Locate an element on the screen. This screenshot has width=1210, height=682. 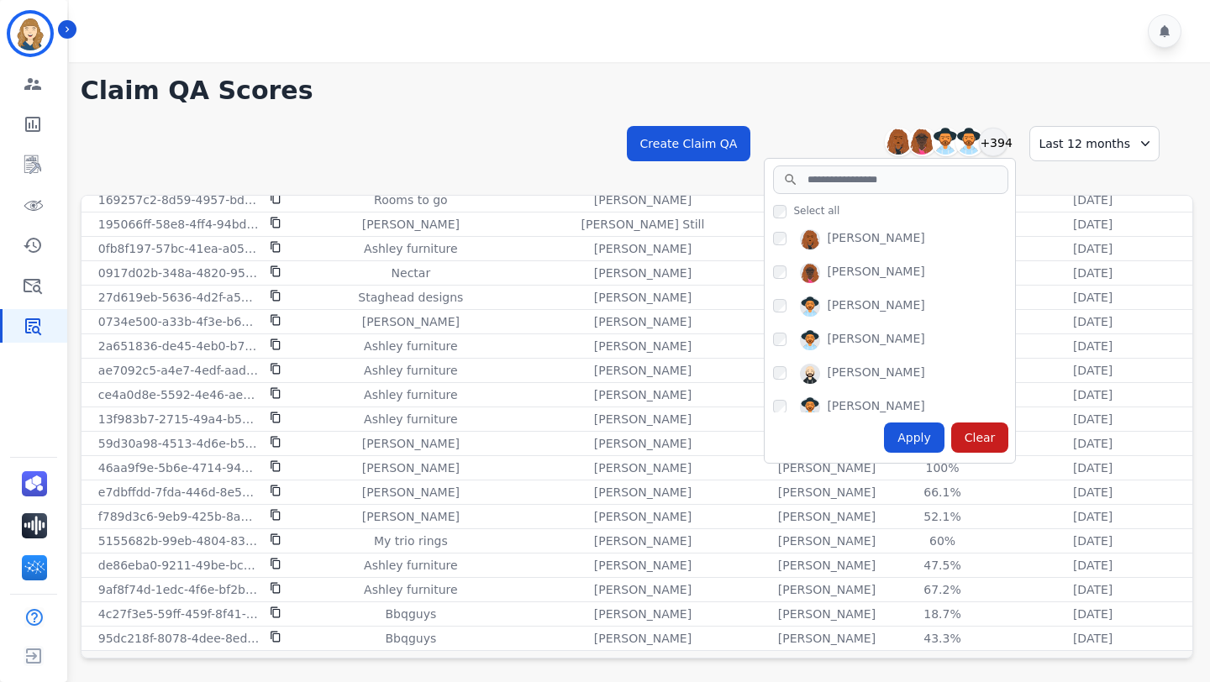
button: Create Claim QA is located at coordinates (689, 144).